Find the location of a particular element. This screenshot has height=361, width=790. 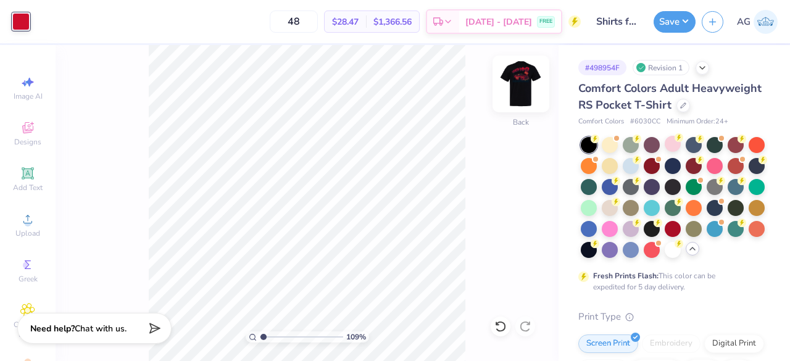

div: Back is located at coordinates (521, 122).